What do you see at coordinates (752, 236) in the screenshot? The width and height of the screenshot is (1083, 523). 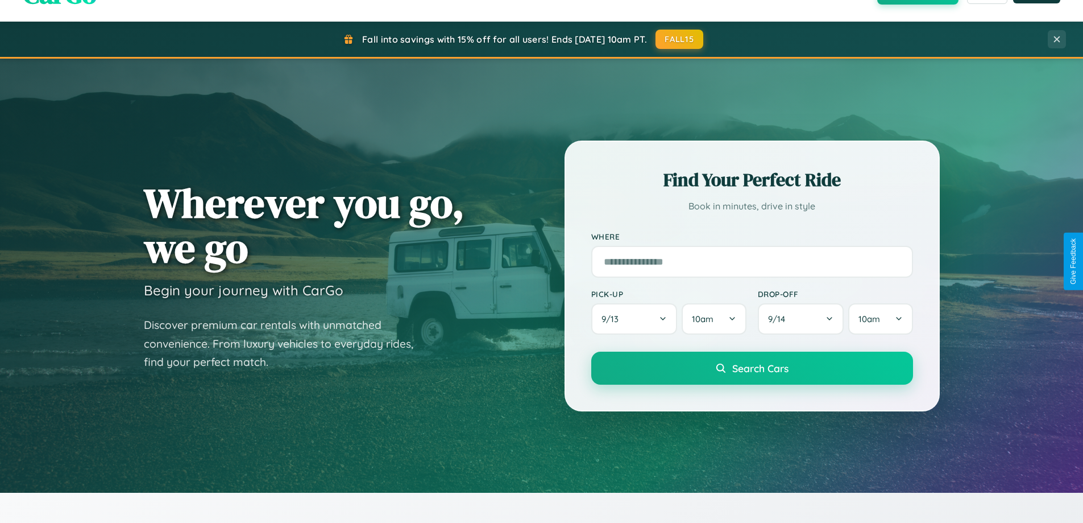 I see `label: Where` at bounding box center [752, 236].